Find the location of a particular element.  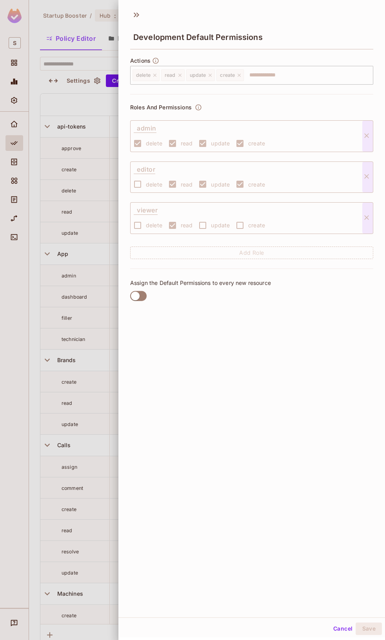

span: Actions is located at coordinates (140, 61).